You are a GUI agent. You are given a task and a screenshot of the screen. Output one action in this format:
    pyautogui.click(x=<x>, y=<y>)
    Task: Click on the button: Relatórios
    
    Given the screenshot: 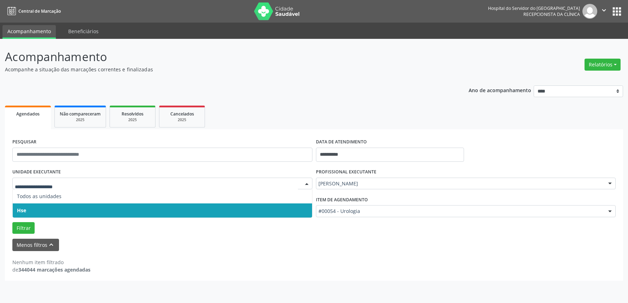 What is the action you would take?
    pyautogui.click(x=603, y=65)
    